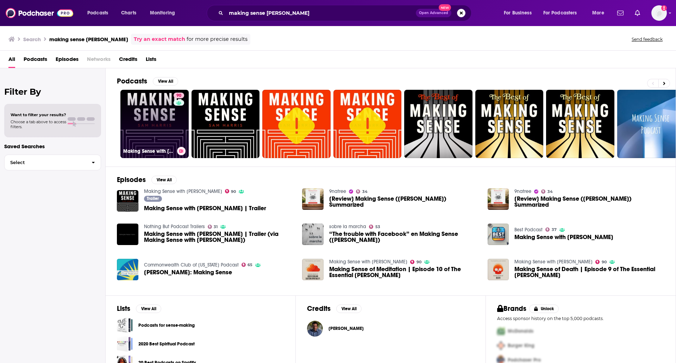  What do you see at coordinates (524, 360) in the screenshot?
I see `span: Podchaser Pro` at bounding box center [524, 360].